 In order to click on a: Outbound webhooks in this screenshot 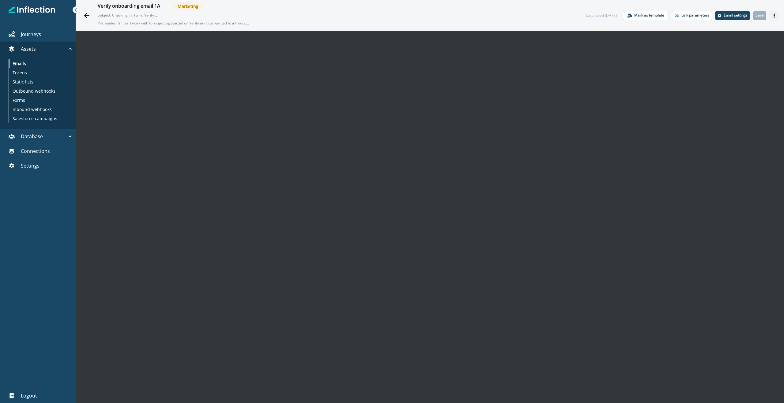, I will do `click(40, 91)`.